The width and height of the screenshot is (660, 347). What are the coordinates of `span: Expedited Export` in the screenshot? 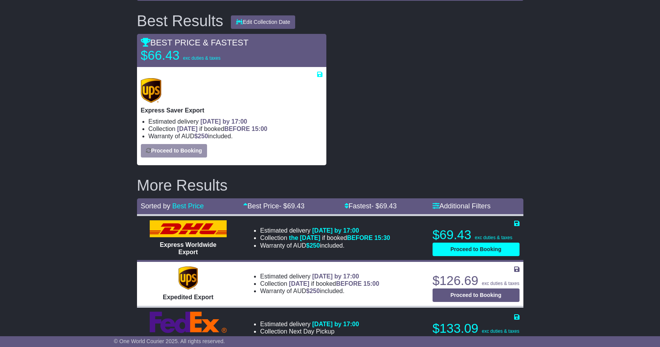 It's located at (188, 297).